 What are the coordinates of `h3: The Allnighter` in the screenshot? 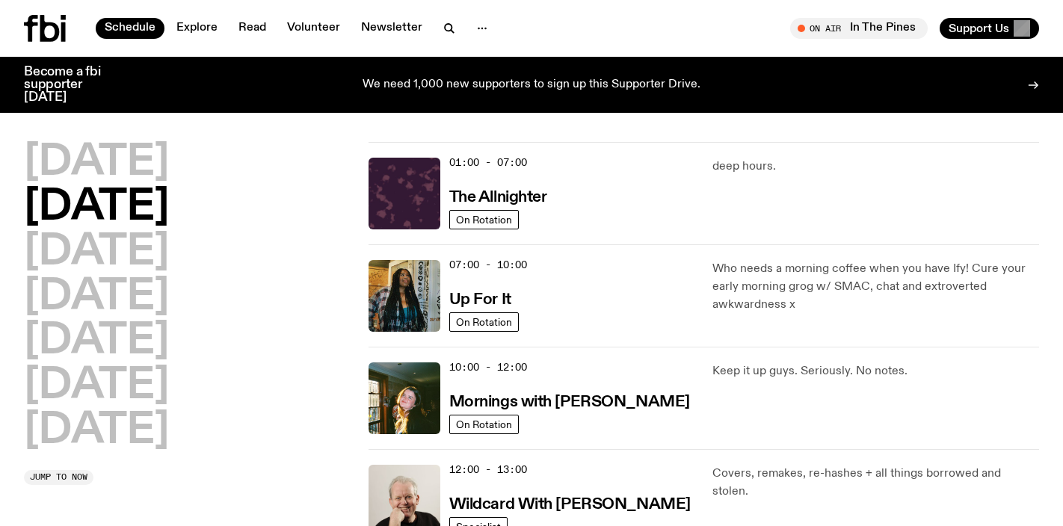 It's located at (498, 197).